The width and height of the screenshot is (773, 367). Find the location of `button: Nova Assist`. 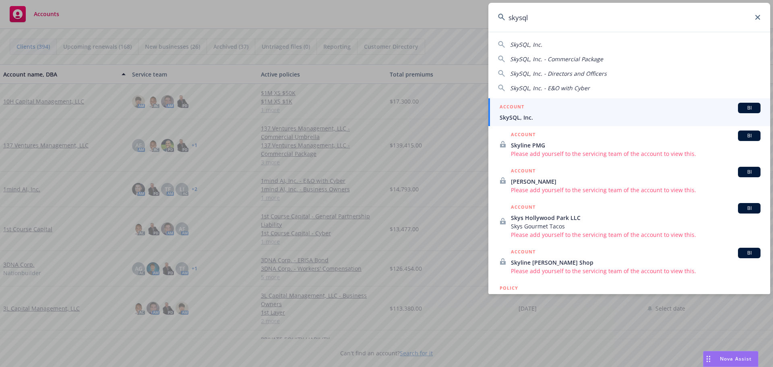

button: Nova Assist is located at coordinates (731, 359).